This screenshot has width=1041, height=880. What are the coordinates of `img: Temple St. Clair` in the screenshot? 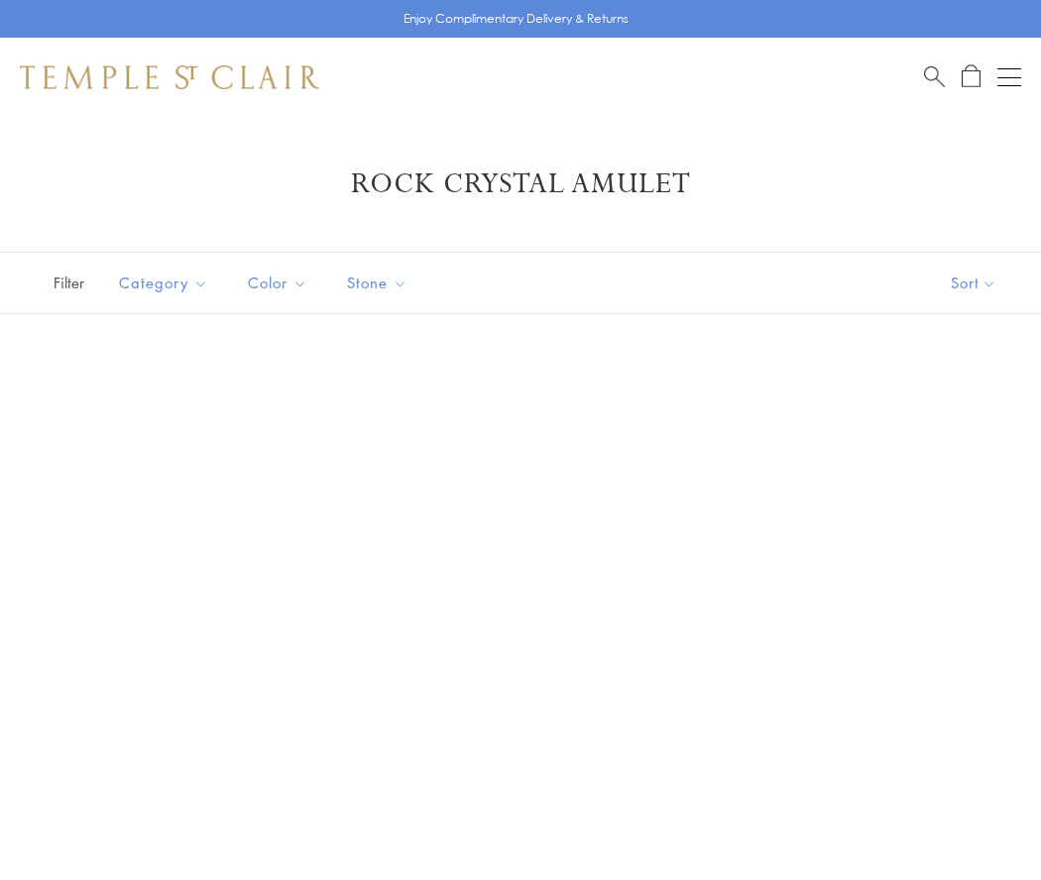 It's located at (169, 77).